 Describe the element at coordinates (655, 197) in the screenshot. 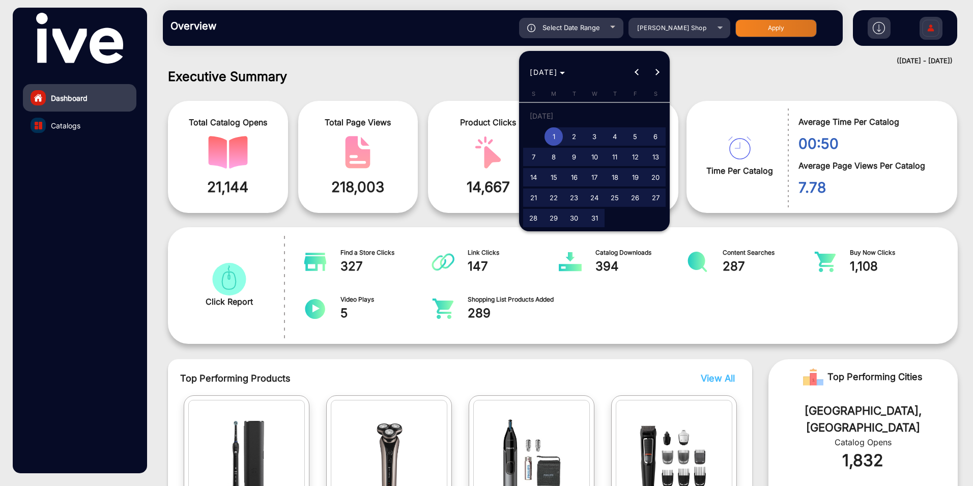

I see `span: 27` at that location.